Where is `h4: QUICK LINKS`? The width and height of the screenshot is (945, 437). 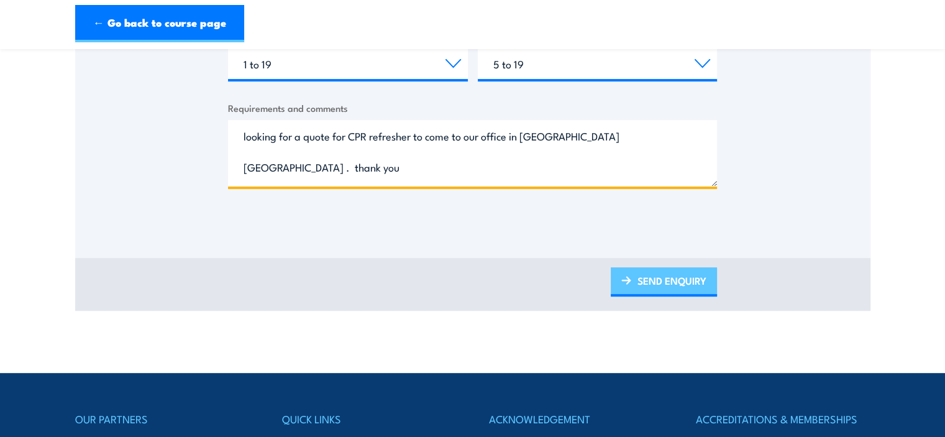
h4: QUICK LINKS is located at coordinates (369, 419).